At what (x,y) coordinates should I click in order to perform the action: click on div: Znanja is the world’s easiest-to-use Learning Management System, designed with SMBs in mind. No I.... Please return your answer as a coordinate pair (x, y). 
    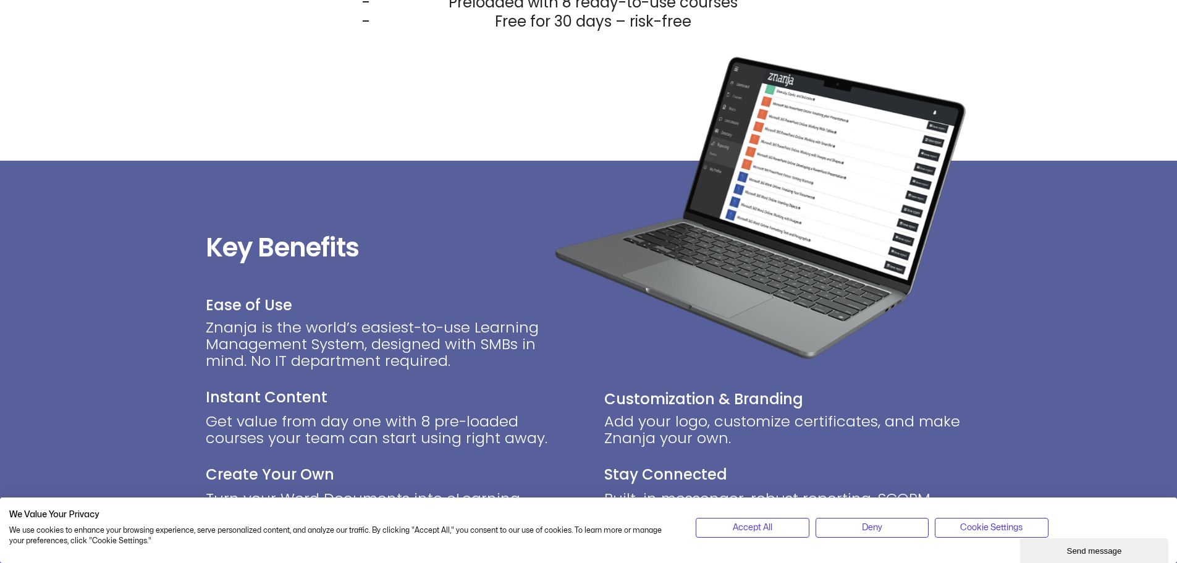
    Looking at the image, I should click on (389, 353).